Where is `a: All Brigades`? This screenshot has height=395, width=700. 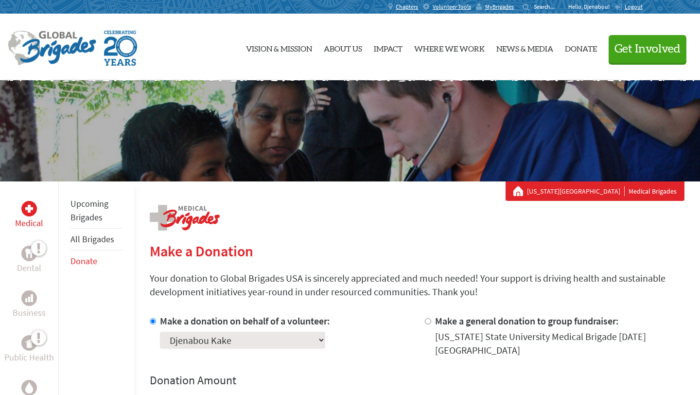
a: All Brigades is located at coordinates (92, 239).